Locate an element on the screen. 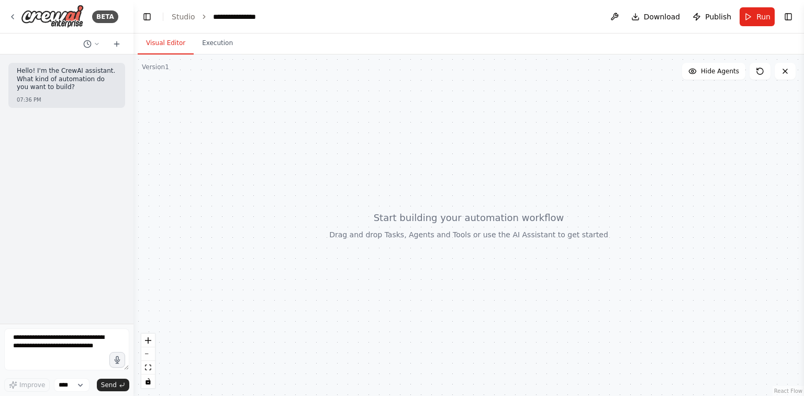  span: Hide Agents is located at coordinates (720, 71).